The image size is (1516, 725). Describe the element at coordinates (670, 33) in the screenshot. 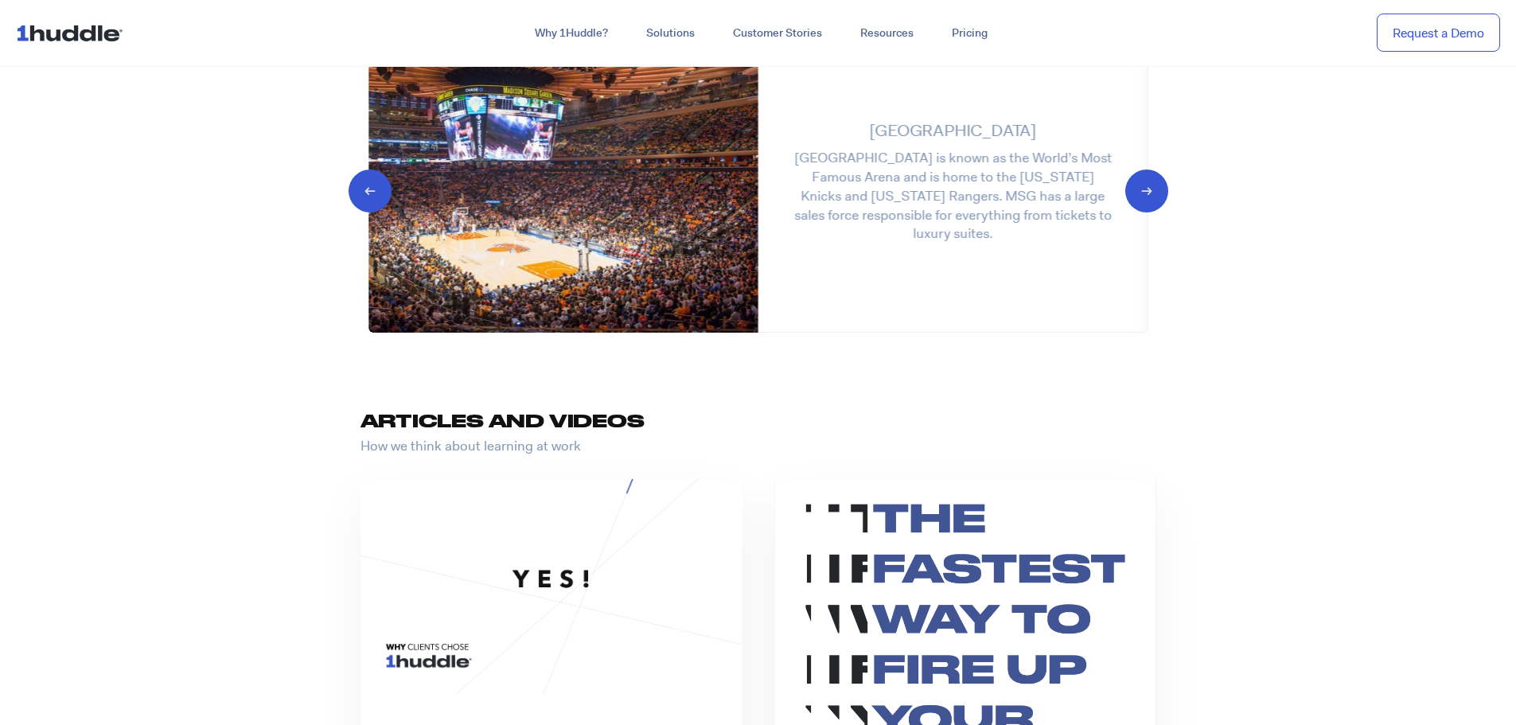

I see `a: Solutions` at that location.